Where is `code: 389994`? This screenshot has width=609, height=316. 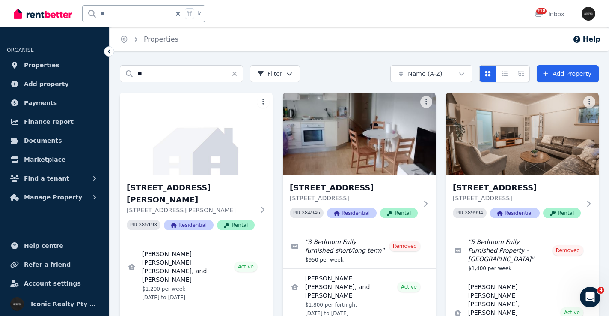 code: 389994 is located at coordinates (474, 213).